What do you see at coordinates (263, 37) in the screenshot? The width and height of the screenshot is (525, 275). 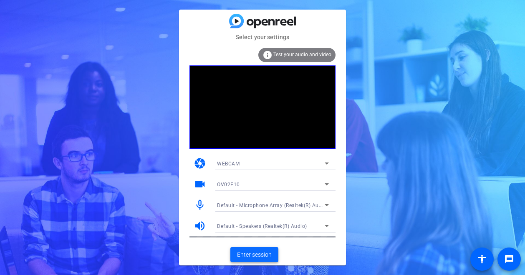 I see `mat-card-subtitle: Select your settings` at bounding box center [263, 37].